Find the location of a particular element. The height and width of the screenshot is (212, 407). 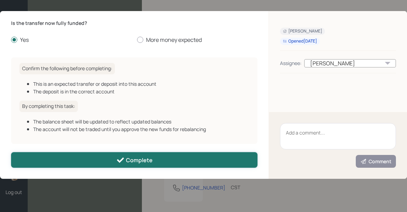

label: Is the transfer now fully funded? is located at coordinates (134, 23).